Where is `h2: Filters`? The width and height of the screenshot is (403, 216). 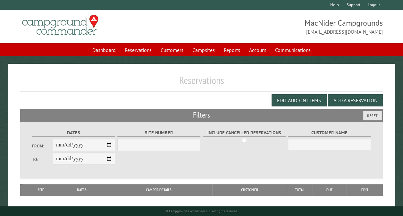
h2: Filters is located at coordinates (201, 115).